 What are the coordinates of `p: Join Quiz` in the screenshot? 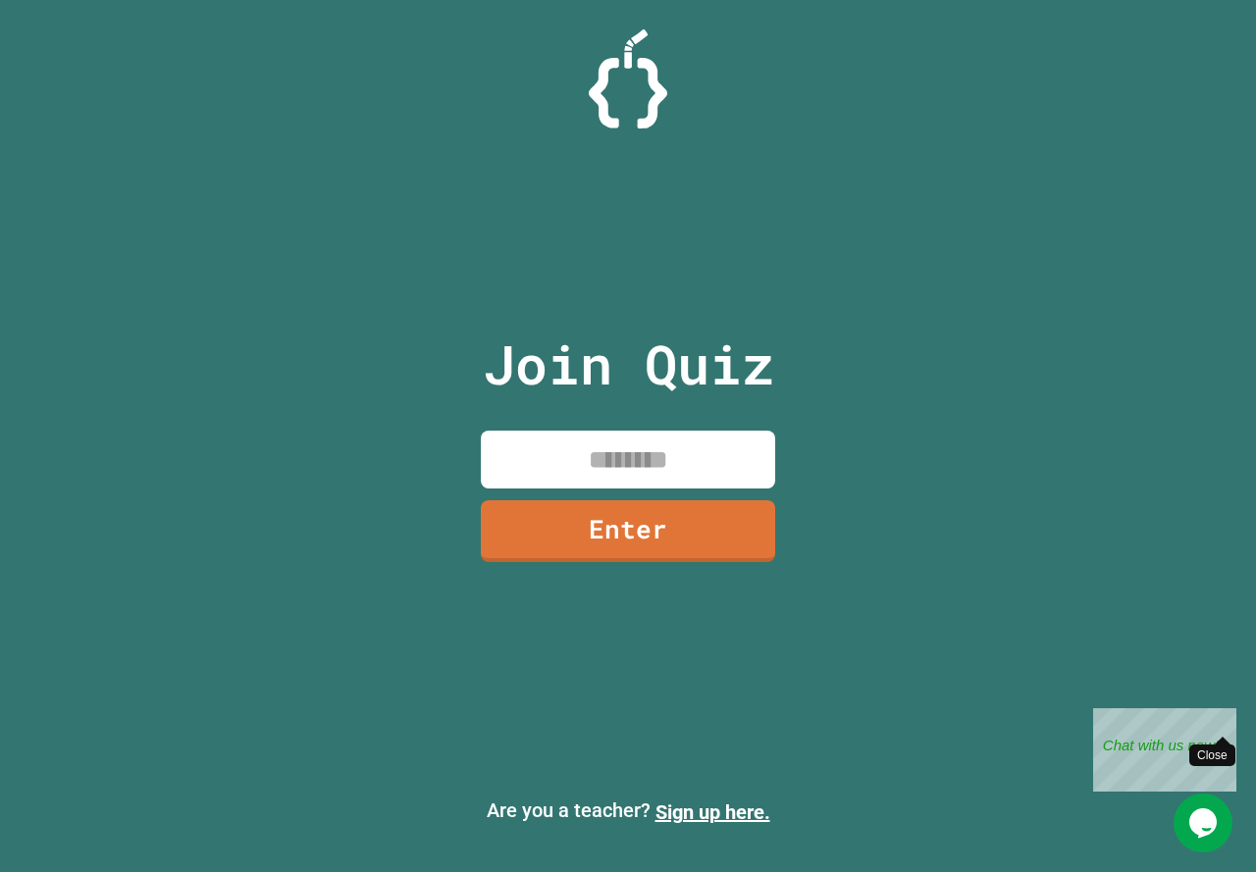 It's located at (628, 364).